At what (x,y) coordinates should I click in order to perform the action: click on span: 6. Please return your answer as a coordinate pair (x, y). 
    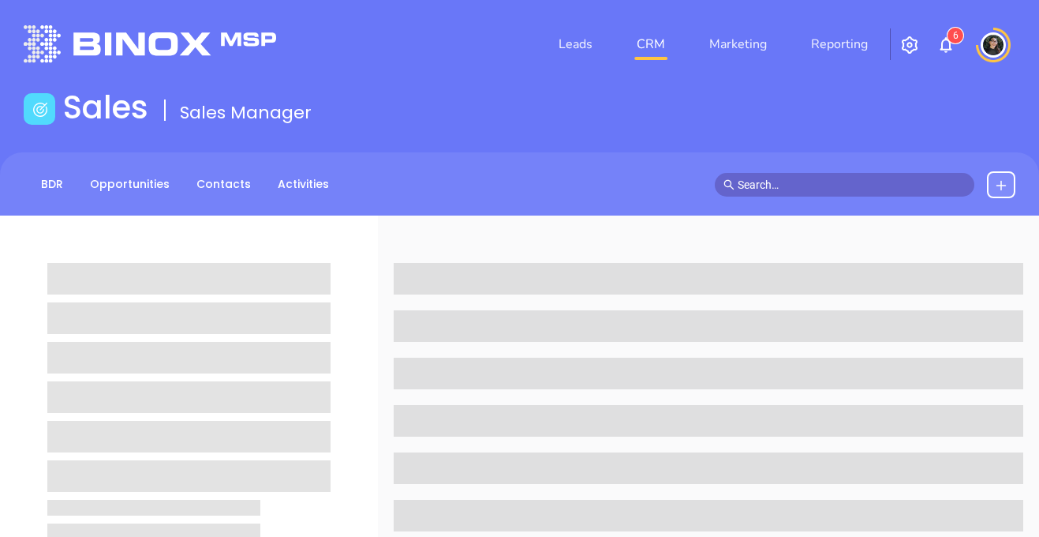
    Looking at the image, I should click on (956, 36).